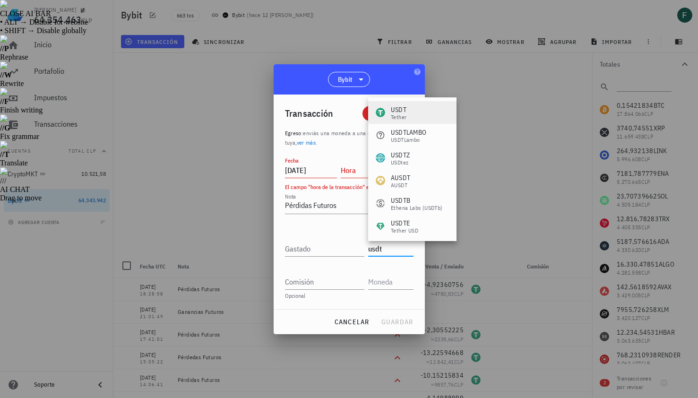 Image resolution: width=698 pixels, height=398 pixels. Describe the element at coordinates (349, 296) in the screenshot. I see `div: Opcional` at that location.